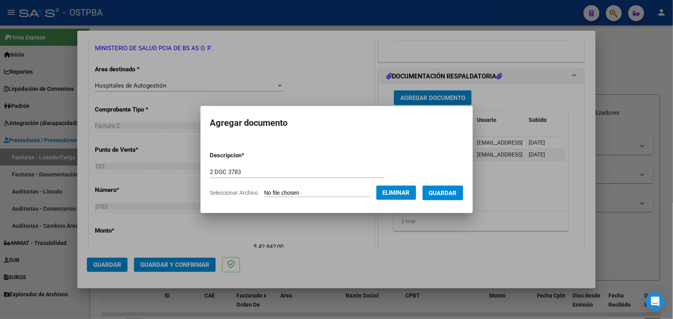  I want to click on span: Seleccionar Archivo, so click(234, 193).